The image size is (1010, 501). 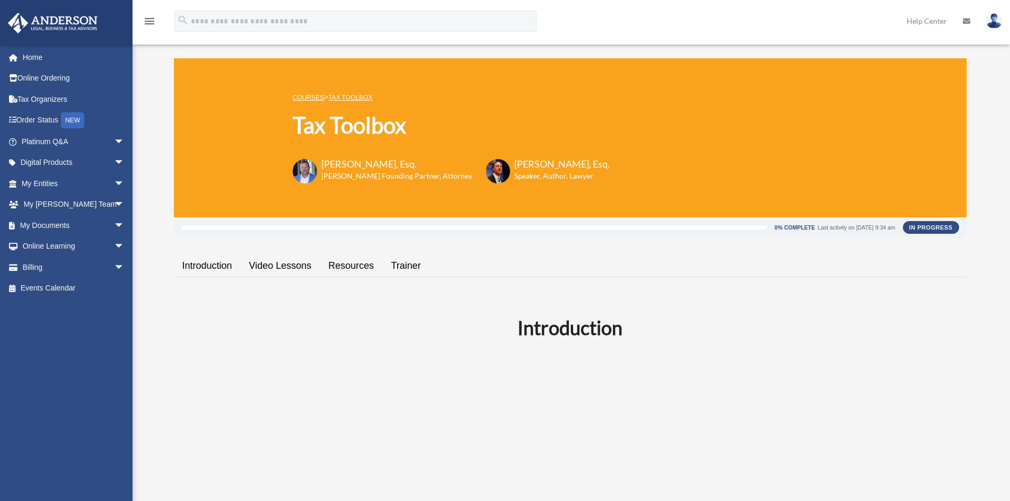 What do you see at coordinates (74, 247) in the screenshot?
I see `a: Online Learningarrow_drop_down` at bounding box center [74, 247].